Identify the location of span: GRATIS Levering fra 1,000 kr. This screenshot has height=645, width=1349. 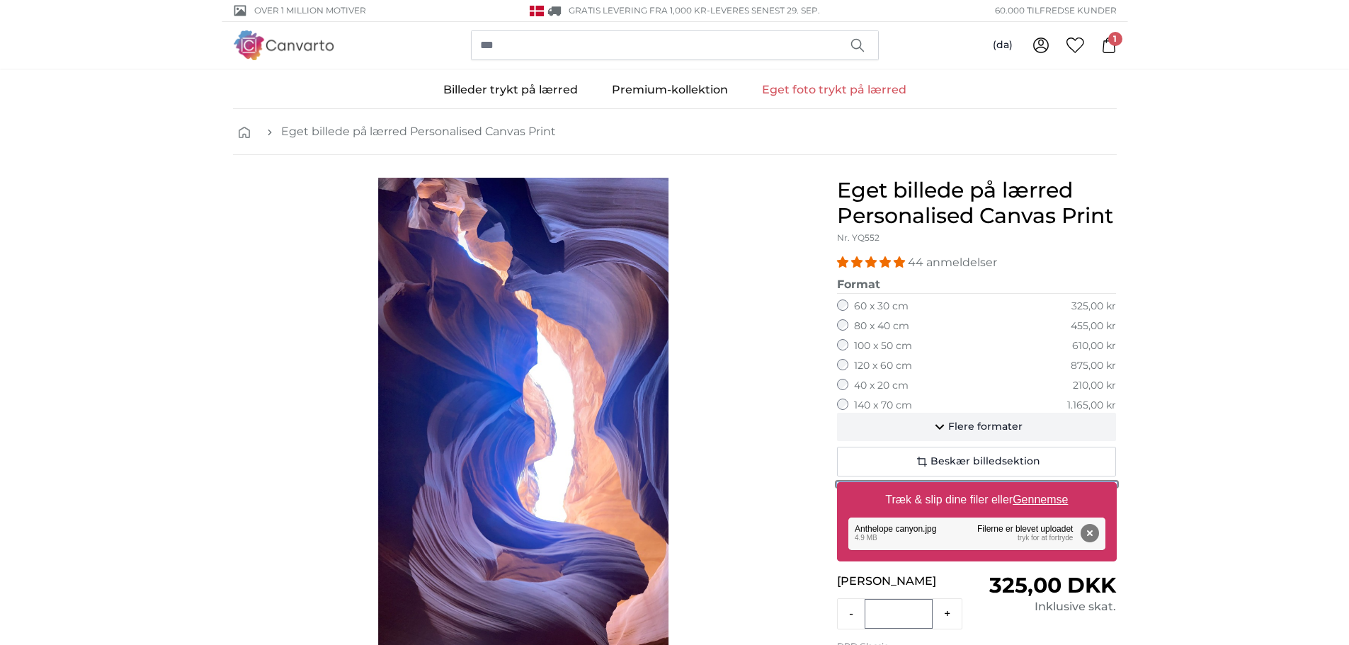
(637, 10).